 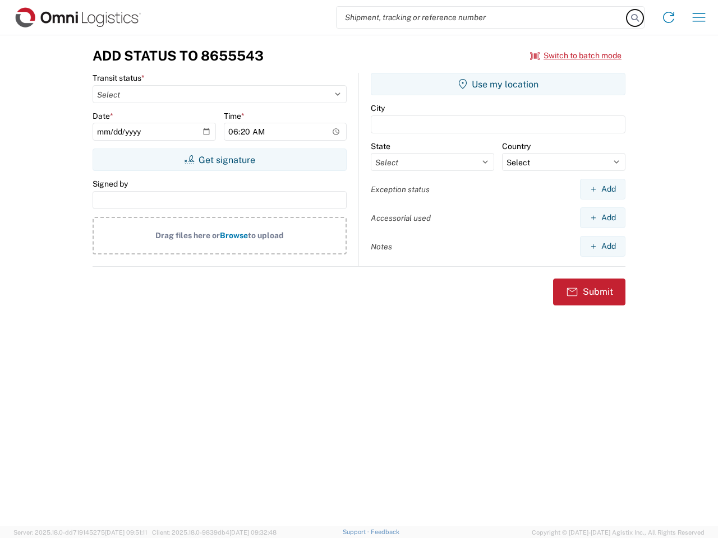 What do you see at coordinates (80, 533) in the screenshot?
I see `span: Server: 2025.18.0-dd719145275` at bounding box center [80, 533].